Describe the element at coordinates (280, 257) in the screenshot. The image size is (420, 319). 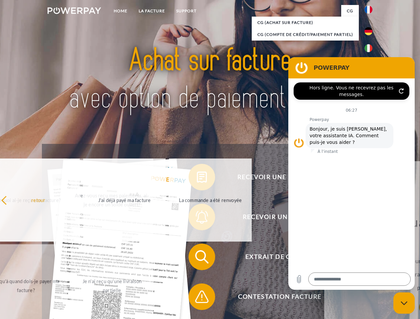
I see `span: Extrait de compte` at that location.